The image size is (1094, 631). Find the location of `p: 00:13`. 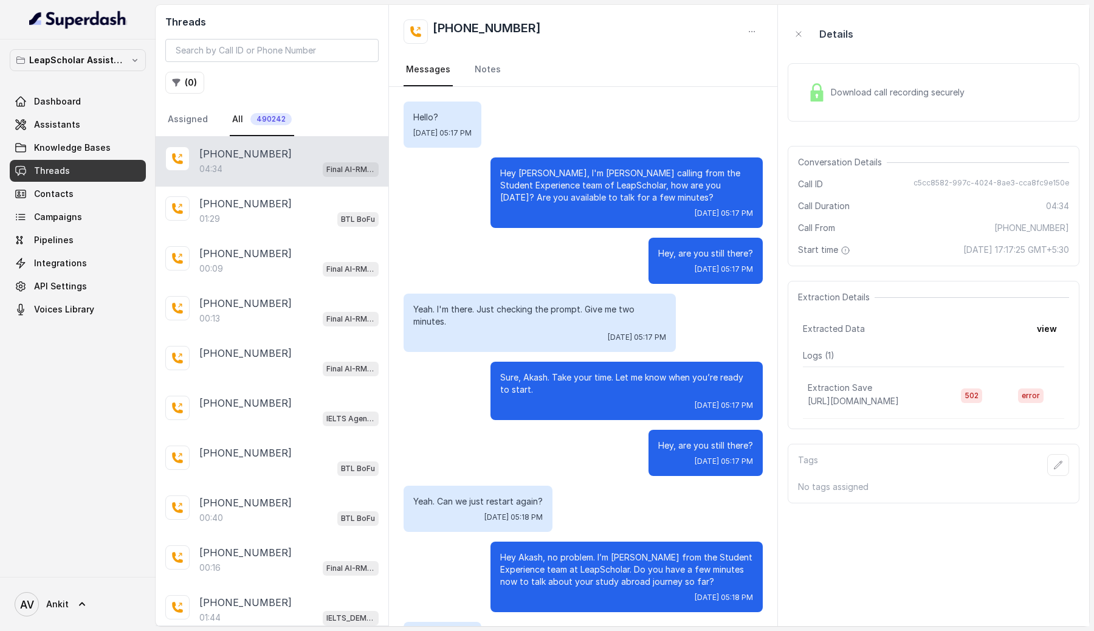

p: 00:13 is located at coordinates (210, 318).